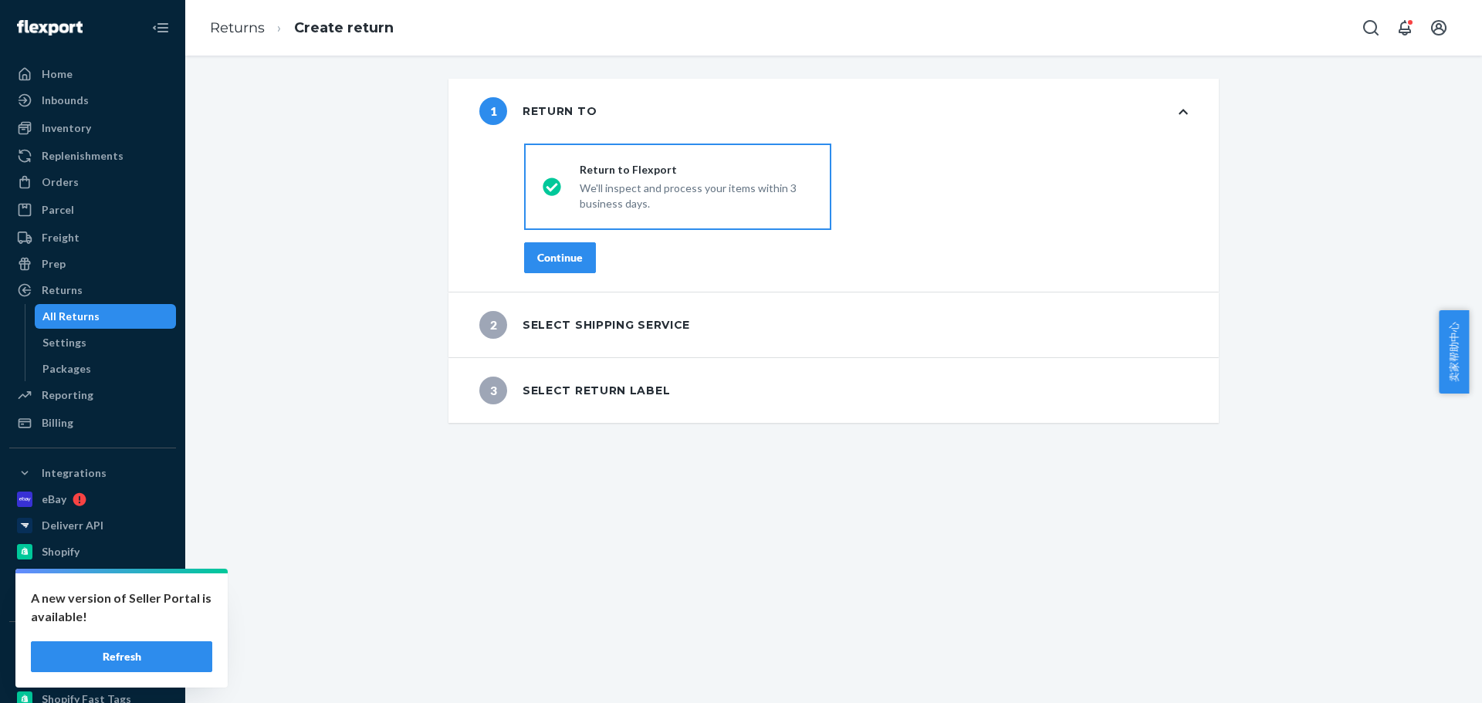  What do you see at coordinates (93, 156) in the screenshot?
I see `a: Replenishments` at bounding box center [93, 156].